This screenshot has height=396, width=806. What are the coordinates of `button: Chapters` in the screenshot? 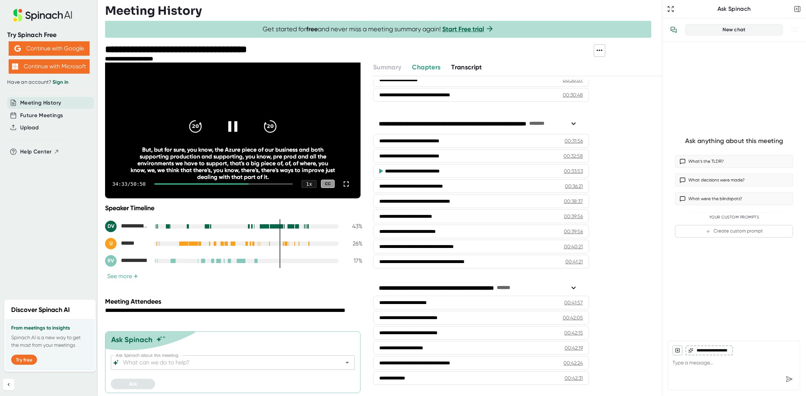 It's located at (426, 67).